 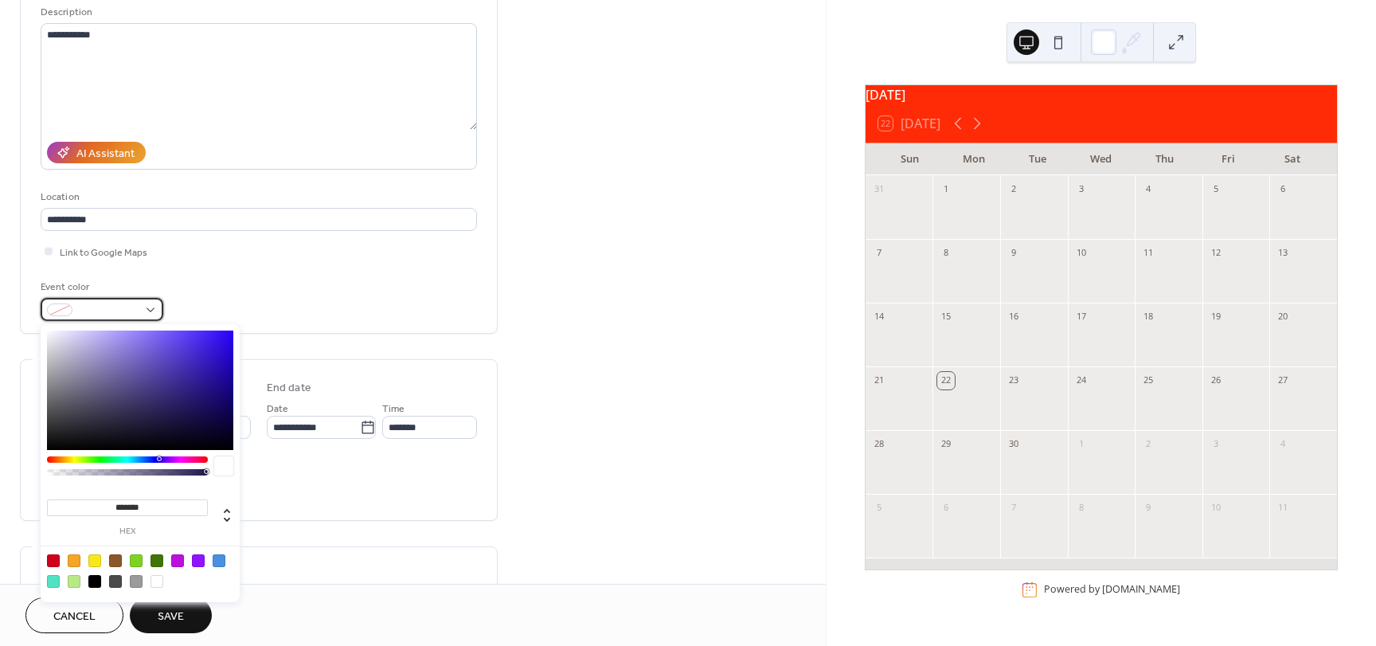 I want to click on div: 24, so click(x=1081, y=381).